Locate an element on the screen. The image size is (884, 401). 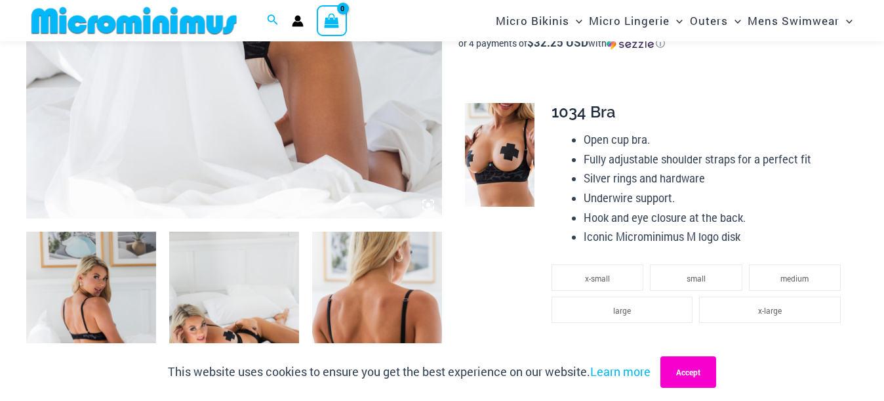
span: small is located at coordinates (696, 278).